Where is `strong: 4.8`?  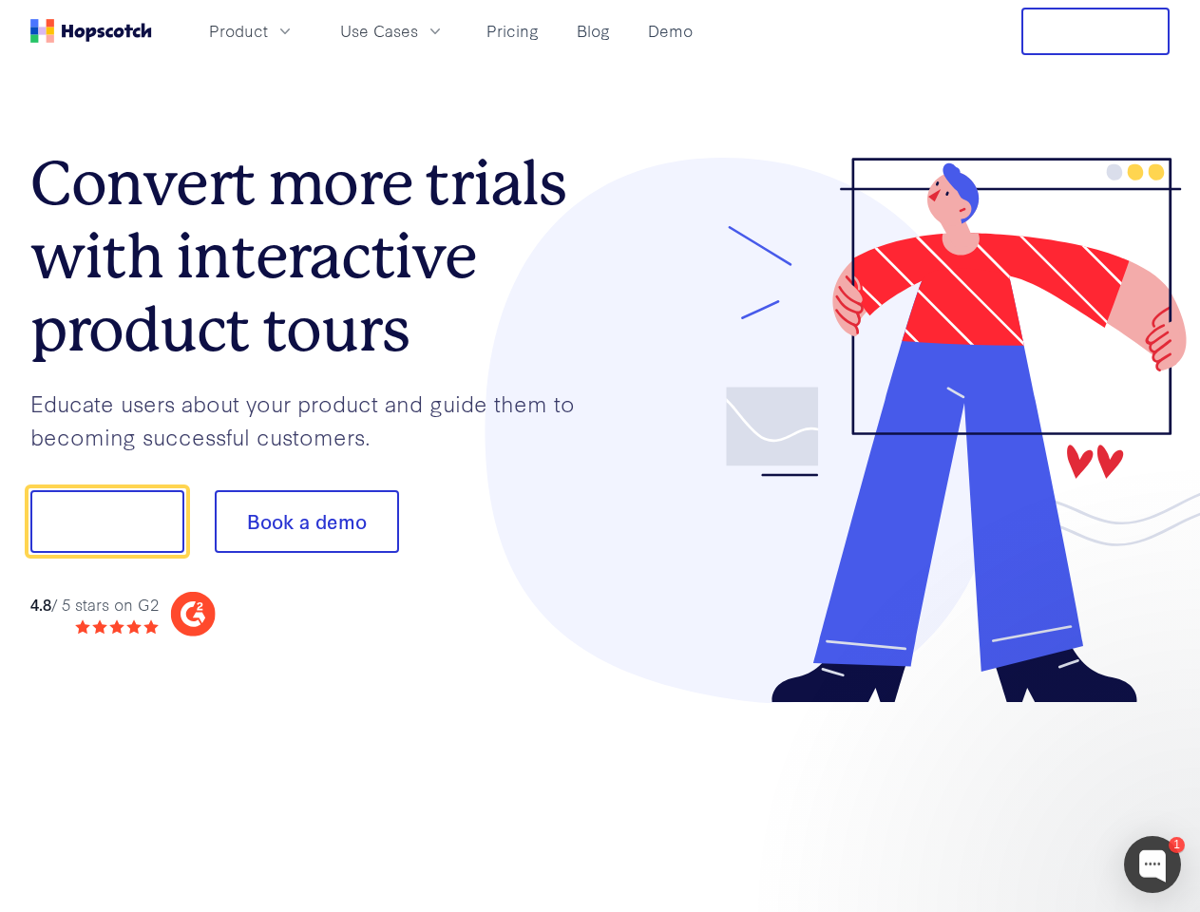
strong: 4.8 is located at coordinates (41, 603).